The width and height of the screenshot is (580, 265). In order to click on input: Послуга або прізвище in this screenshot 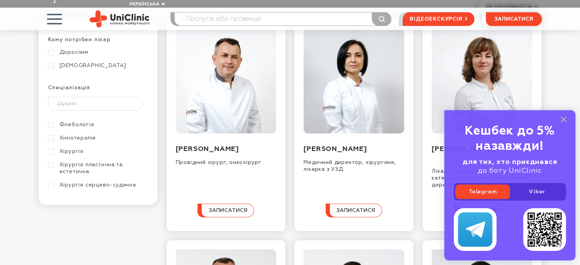, I will do `click(283, 19)`.